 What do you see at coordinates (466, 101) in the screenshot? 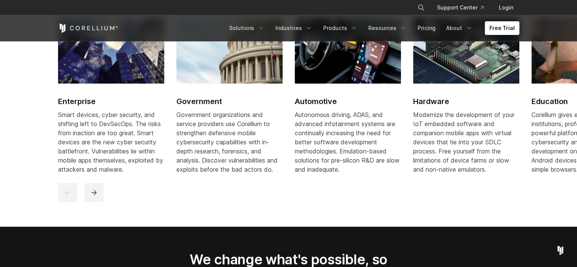
I see `h2: Hardware` at bounding box center [466, 101].